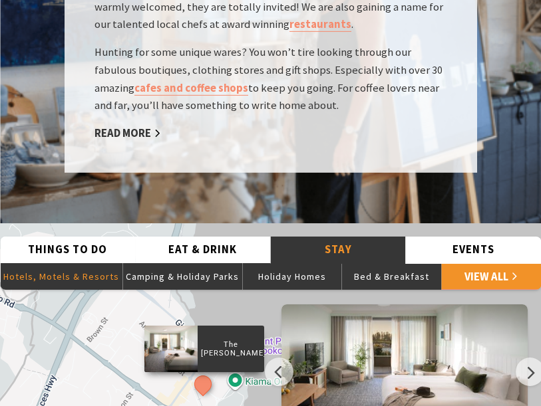 The height and width of the screenshot is (406, 541). What do you see at coordinates (491, 277) in the screenshot?
I see `a: View All` at bounding box center [491, 277].